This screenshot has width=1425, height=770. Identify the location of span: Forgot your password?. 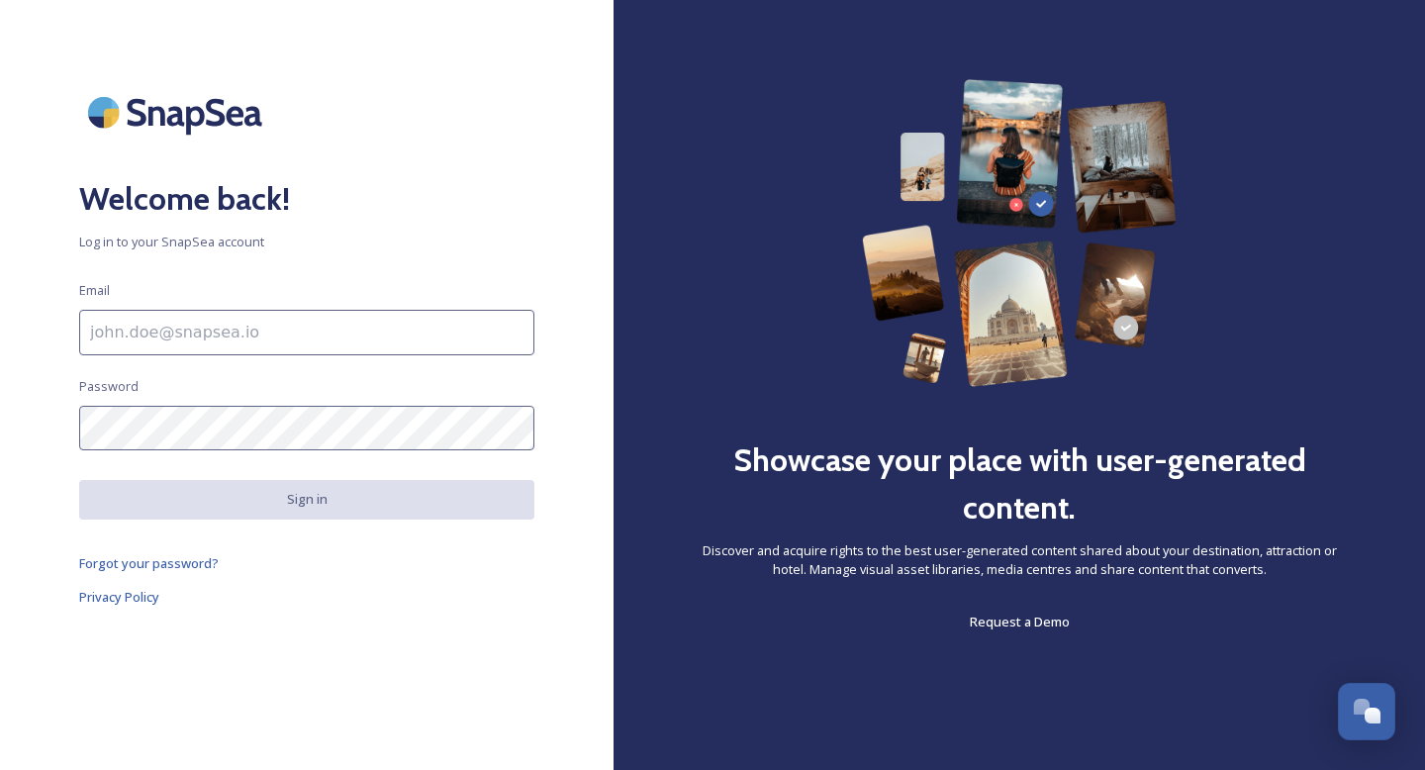
(148, 563).